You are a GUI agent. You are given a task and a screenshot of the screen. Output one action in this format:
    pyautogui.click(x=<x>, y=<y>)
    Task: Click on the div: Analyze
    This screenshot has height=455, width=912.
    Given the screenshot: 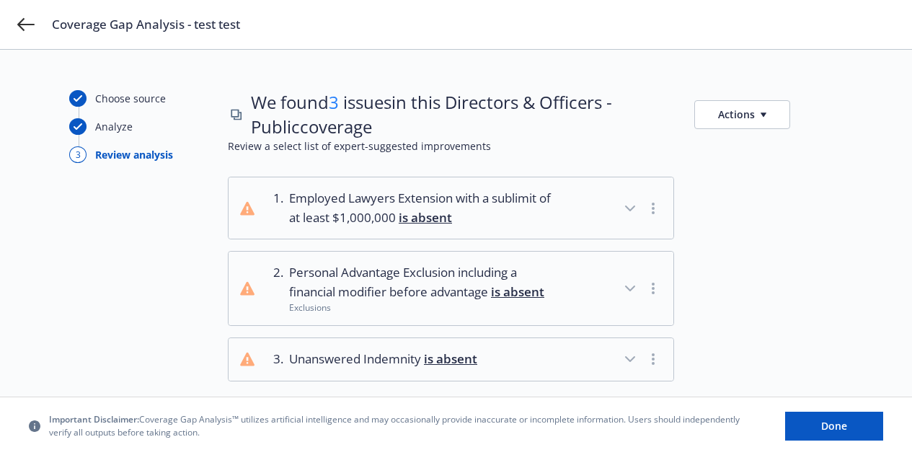 What is the action you would take?
    pyautogui.click(x=114, y=126)
    